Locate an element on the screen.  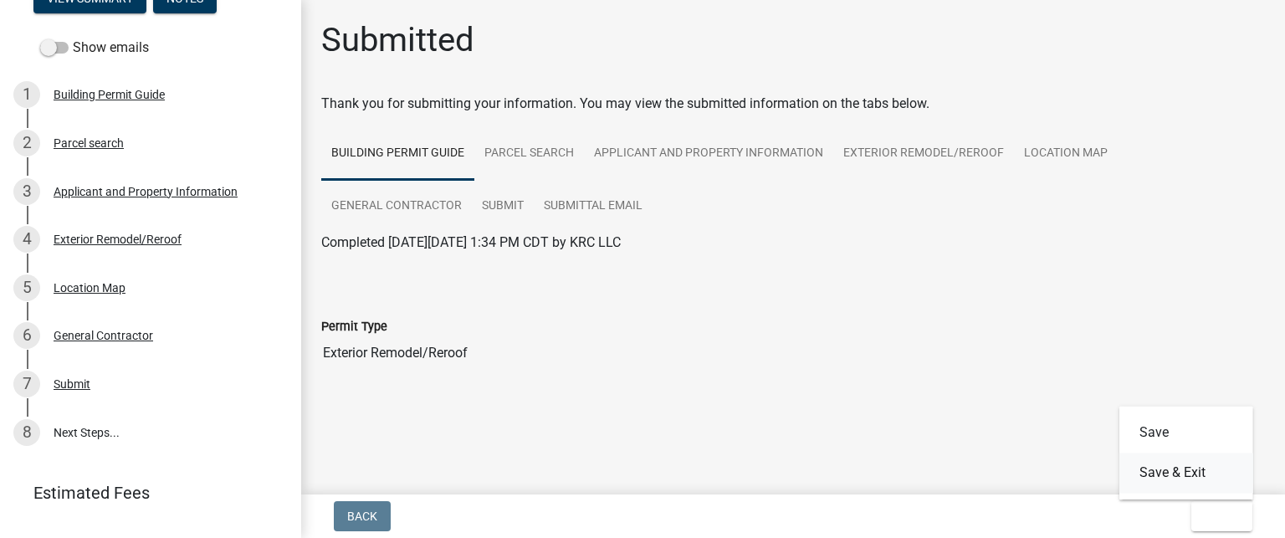
button: Save & Exit is located at coordinates (1186, 473).